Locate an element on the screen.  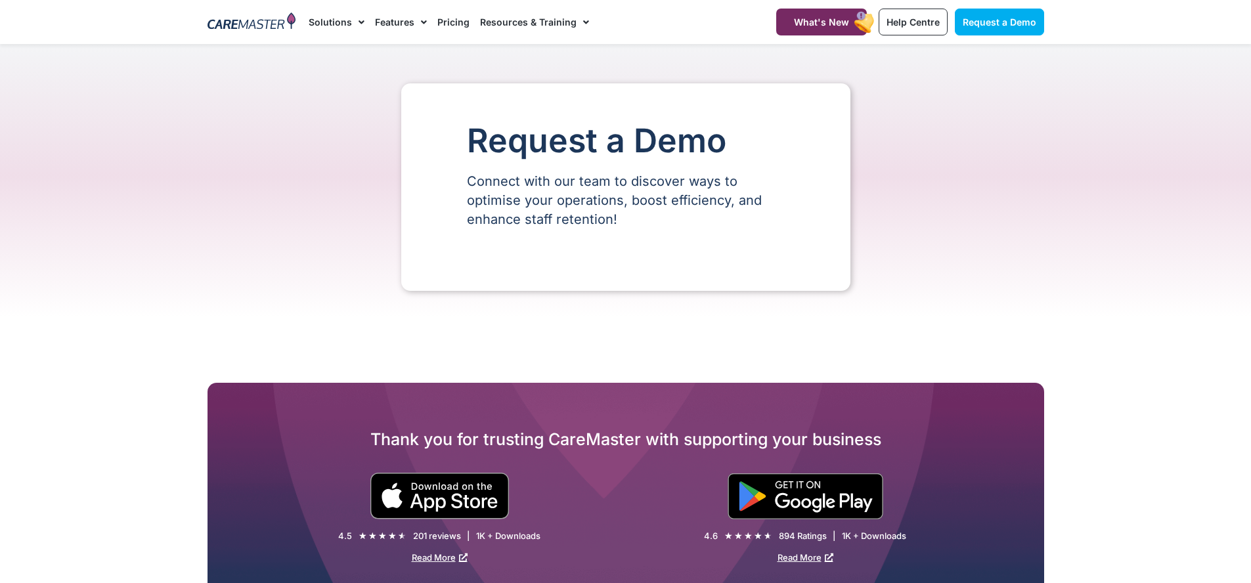
a: Request a Demo is located at coordinates (999, 22).